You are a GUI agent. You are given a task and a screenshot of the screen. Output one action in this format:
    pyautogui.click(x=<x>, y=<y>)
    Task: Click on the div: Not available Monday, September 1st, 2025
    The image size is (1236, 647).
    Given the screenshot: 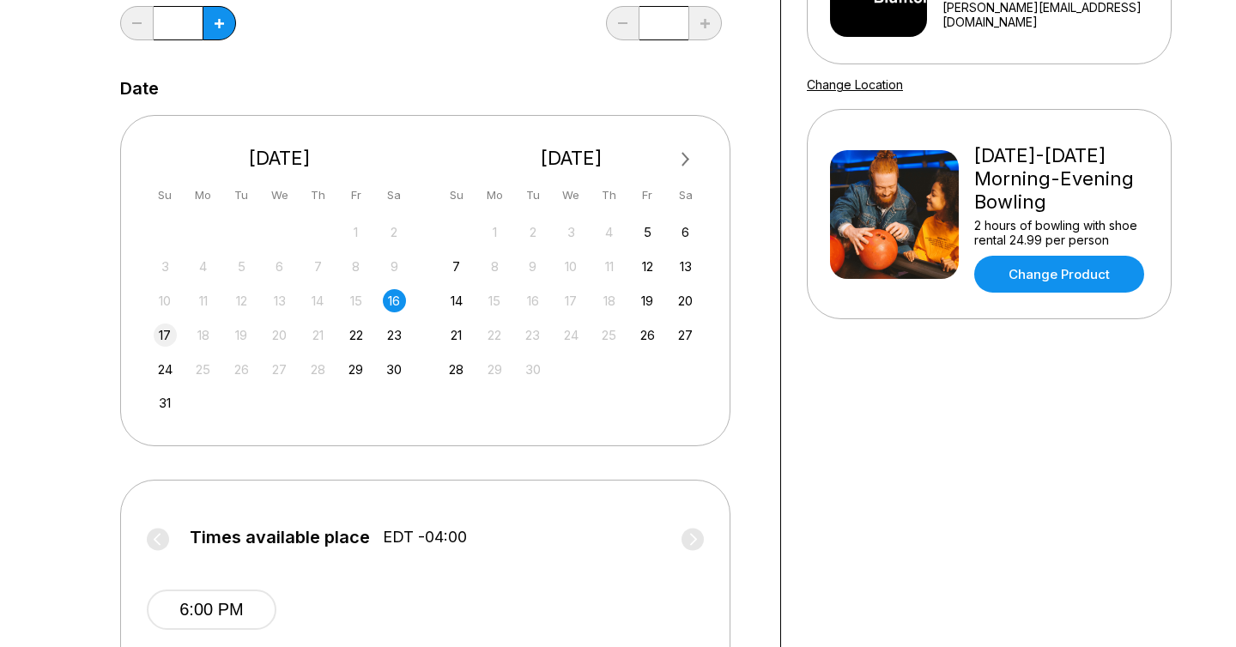 What is the action you would take?
    pyautogui.click(x=494, y=232)
    